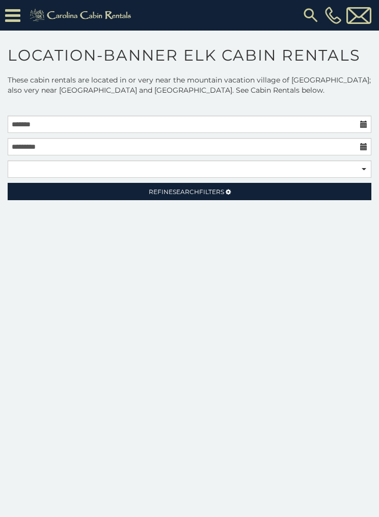 Image resolution: width=379 pixels, height=517 pixels. I want to click on span: Refine Filters, so click(187, 192).